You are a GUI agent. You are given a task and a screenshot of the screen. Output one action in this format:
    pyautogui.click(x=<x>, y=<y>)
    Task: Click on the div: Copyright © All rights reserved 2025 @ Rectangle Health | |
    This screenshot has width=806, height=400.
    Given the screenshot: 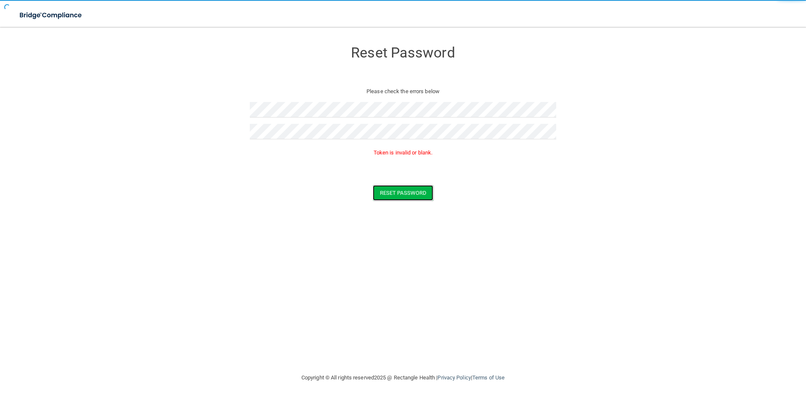 What is the action you would take?
    pyautogui.click(x=403, y=378)
    